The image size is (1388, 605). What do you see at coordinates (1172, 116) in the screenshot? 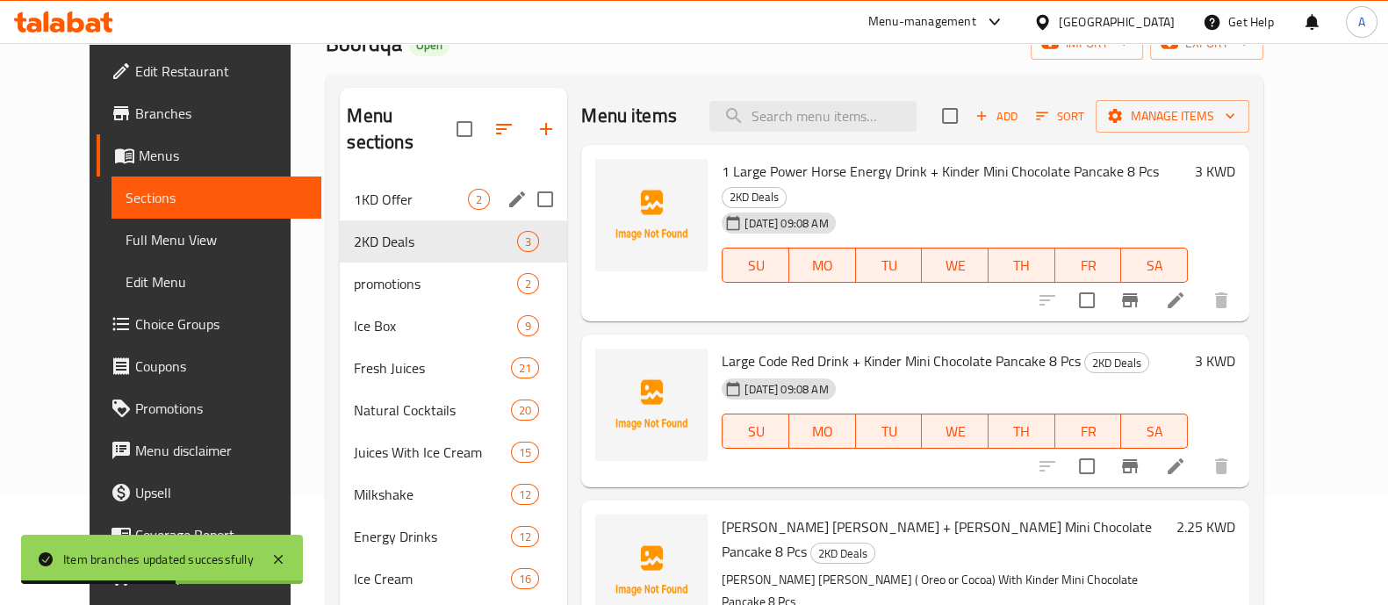
I see `span: Manage items` at bounding box center [1172, 116].